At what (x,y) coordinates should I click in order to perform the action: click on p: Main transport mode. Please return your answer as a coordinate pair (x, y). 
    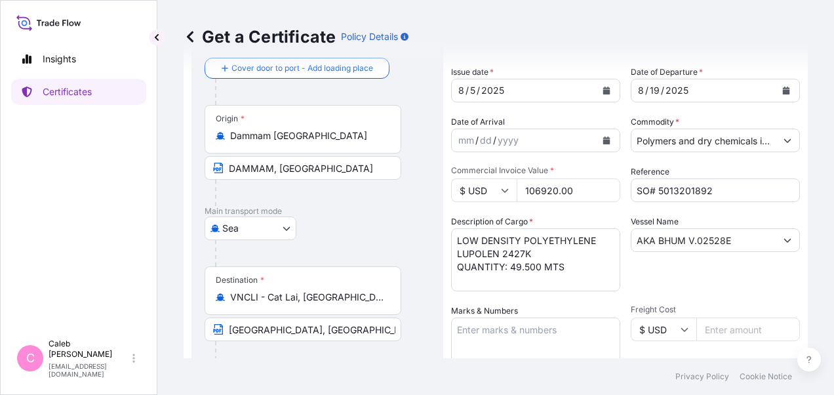
    Looking at the image, I should click on (317, 211).